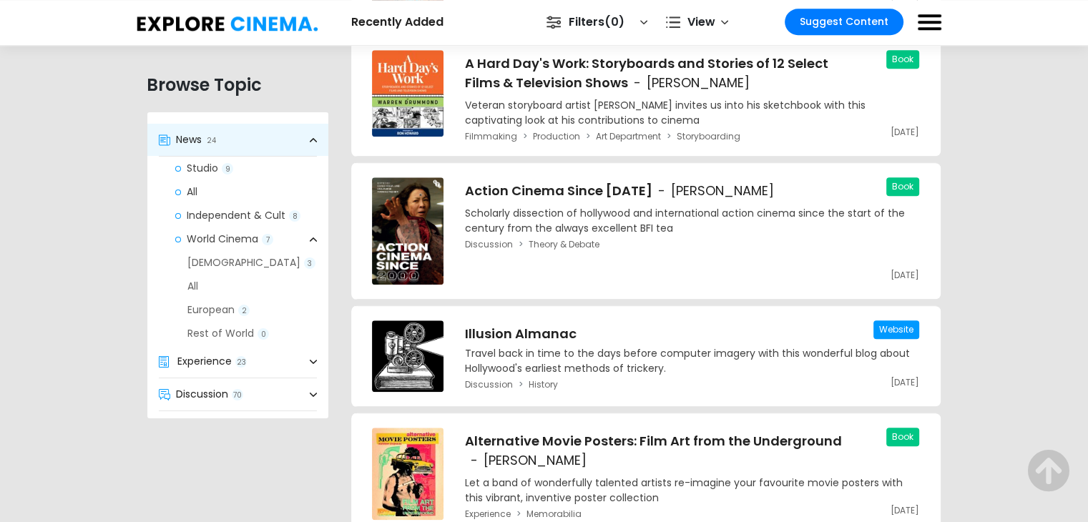  Describe the element at coordinates (488, 513) in the screenshot. I see `a: Experience` at that location.